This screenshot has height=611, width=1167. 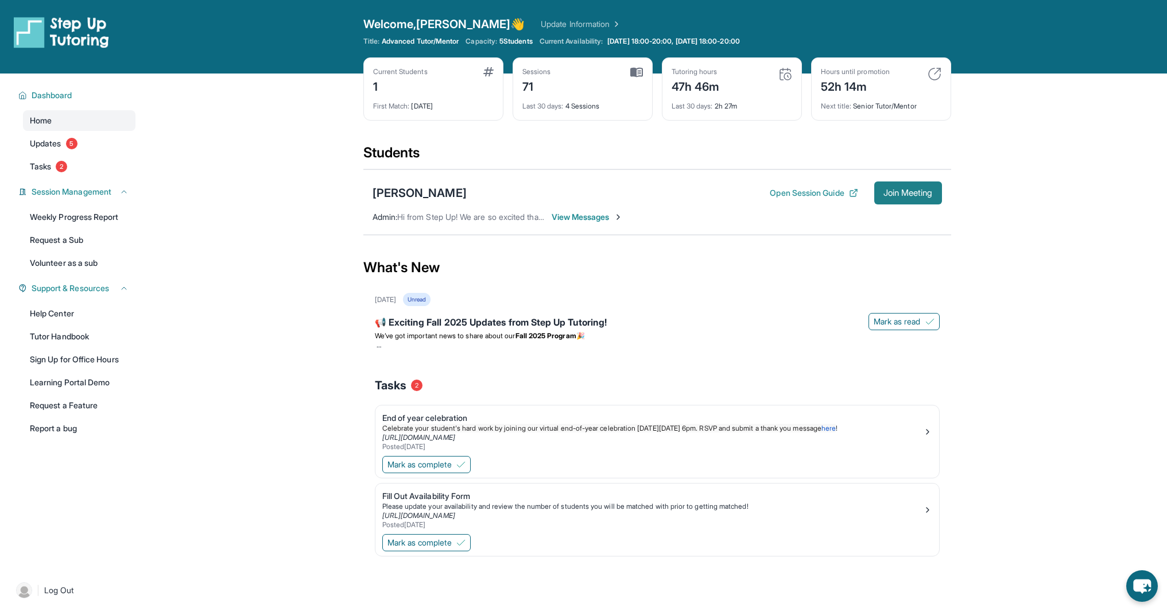 What do you see at coordinates (392, 106) in the screenshot?
I see `span: First Match :` at bounding box center [392, 106].